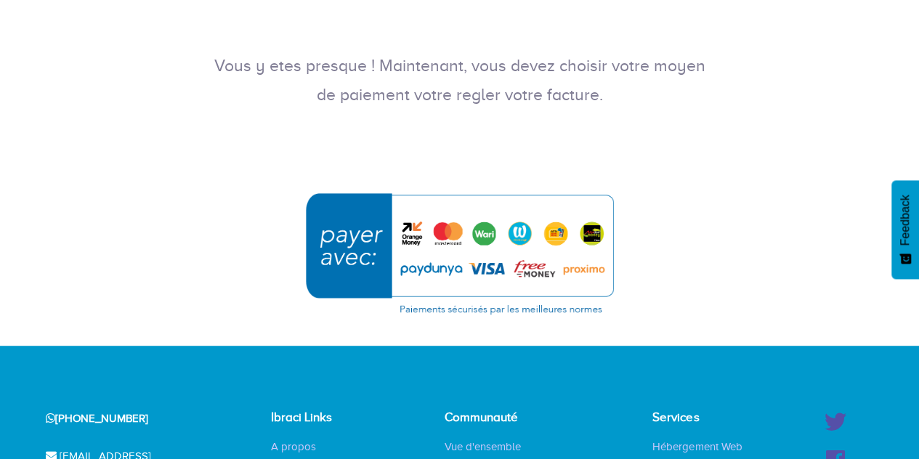  What do you see at coordinates (483, 447) in the screenshot?
I see `a: Vue d'ensemble` at bounding box center [483, 447].